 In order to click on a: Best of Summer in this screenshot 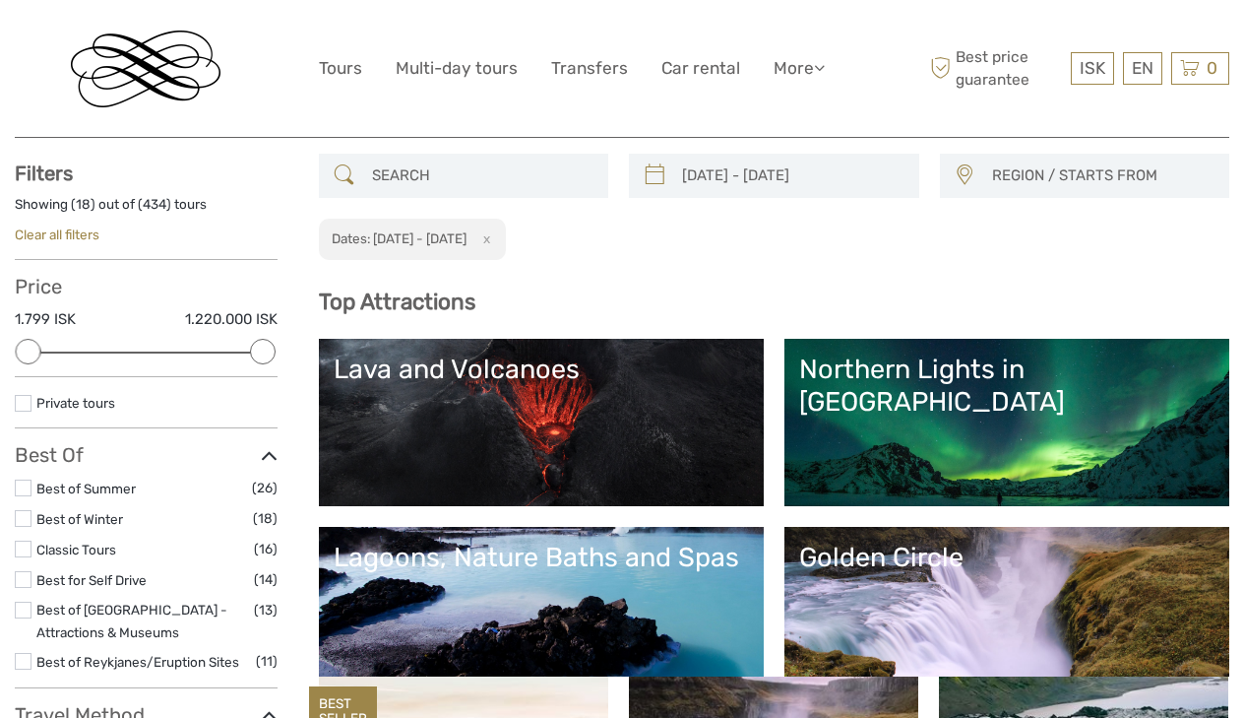, I will do `click(86, 488)`.